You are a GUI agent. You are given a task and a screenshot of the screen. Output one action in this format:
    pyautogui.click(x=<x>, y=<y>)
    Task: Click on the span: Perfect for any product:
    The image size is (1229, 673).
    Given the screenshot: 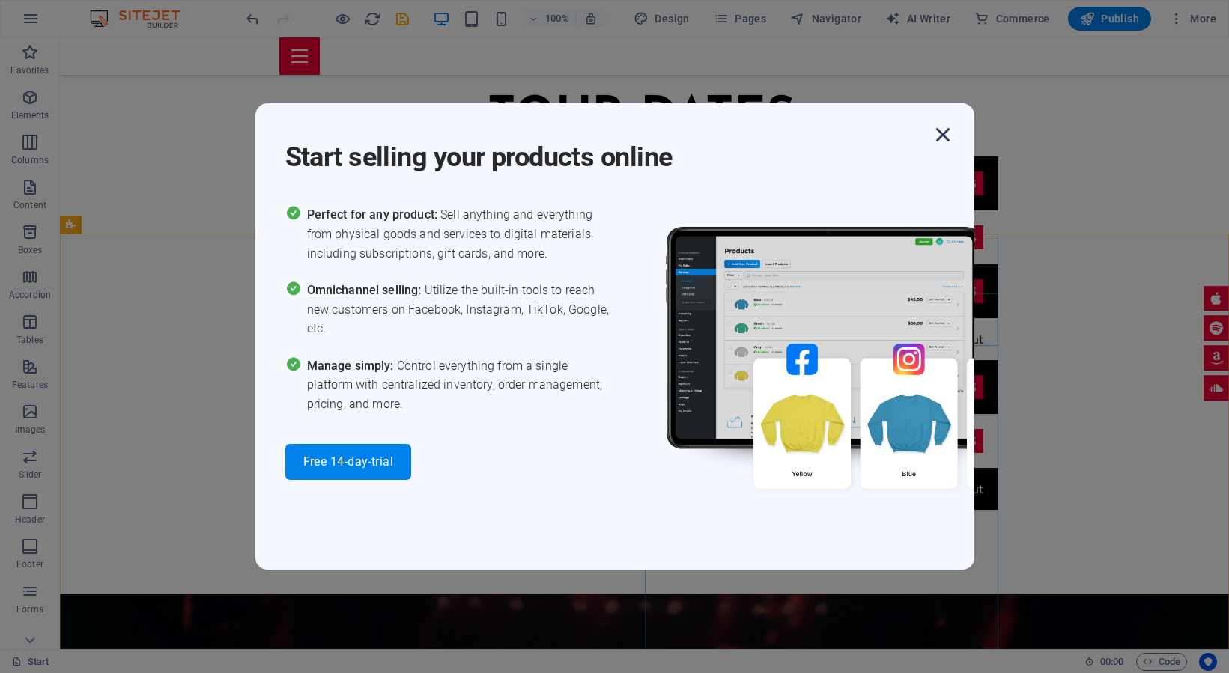 What is the action you would take?
    pyautogui.click(x=374, y=214)
    